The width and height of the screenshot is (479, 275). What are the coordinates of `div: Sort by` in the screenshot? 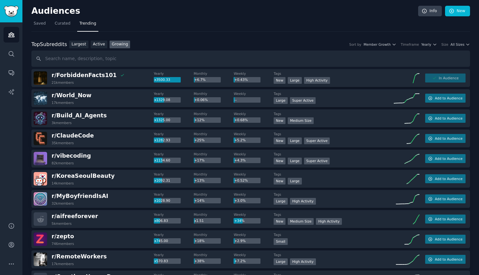 It's located at (355, 45).